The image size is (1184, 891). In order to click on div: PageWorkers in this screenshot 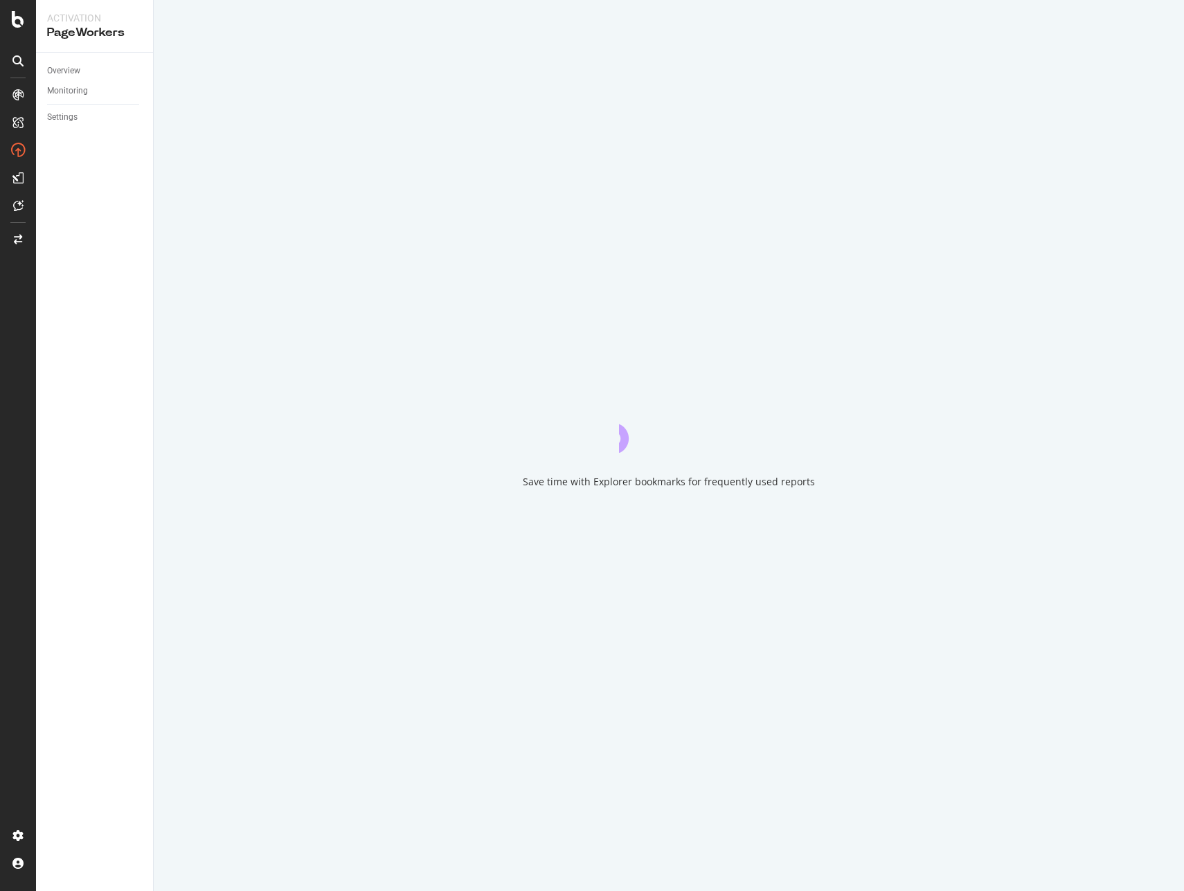, I will do `click(94, 33)`.